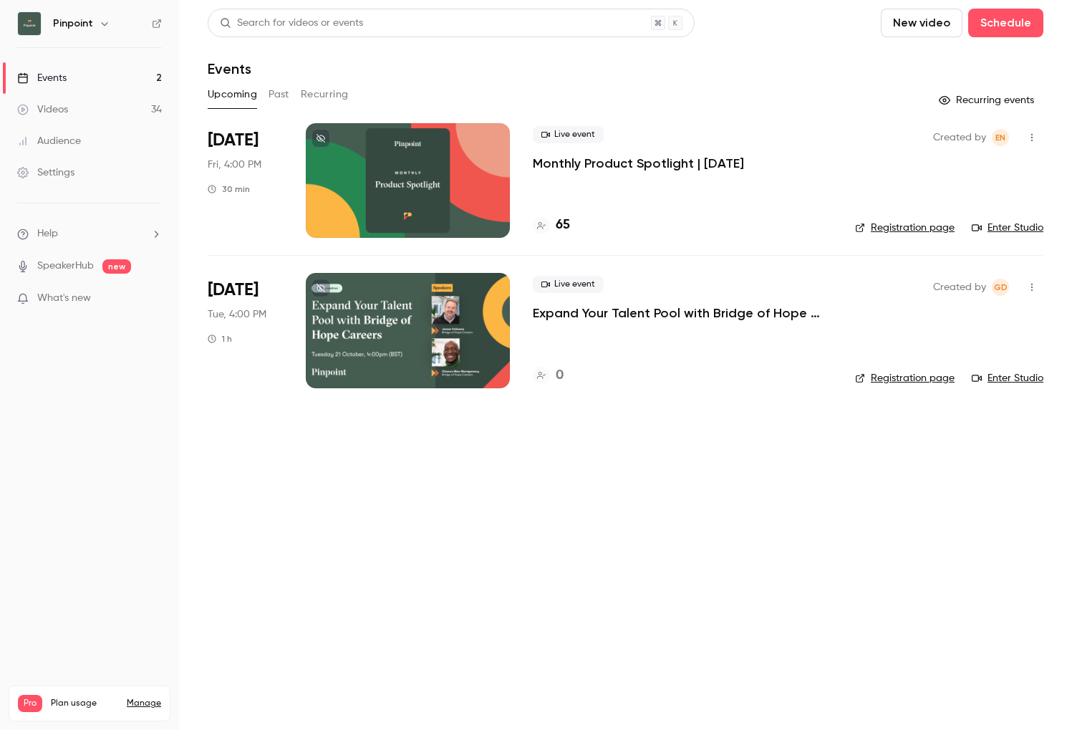  I want to click on div: Settings, so click(46, 173).